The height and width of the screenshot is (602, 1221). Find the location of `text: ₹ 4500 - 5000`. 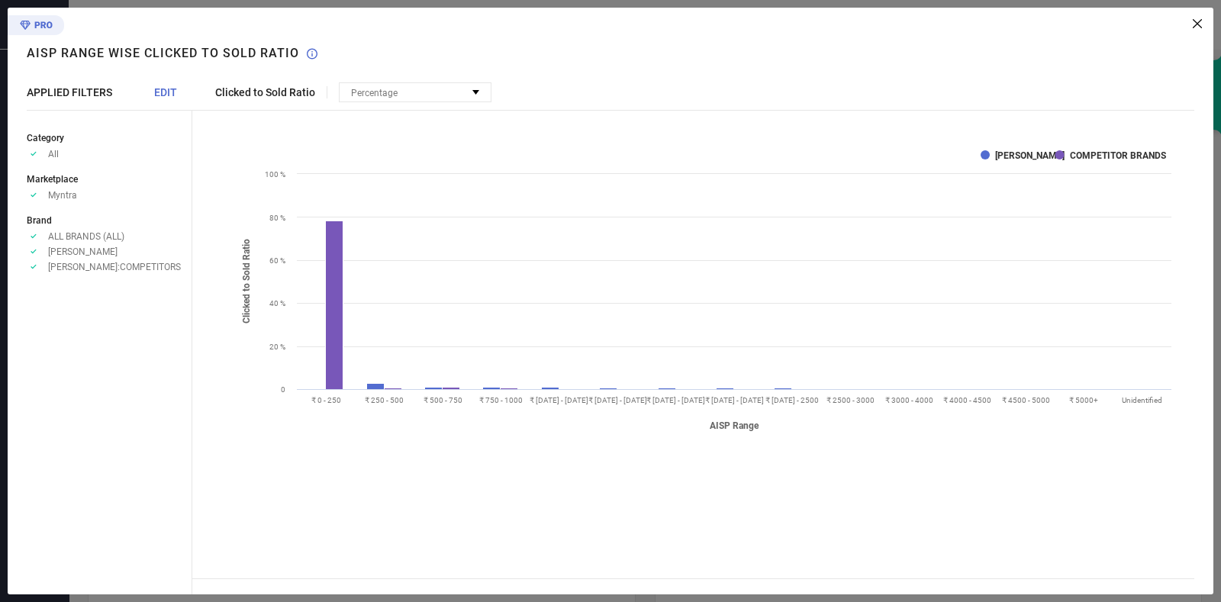

text: ₹ 4500 - 5000 is located at coordinates (1025, 400).